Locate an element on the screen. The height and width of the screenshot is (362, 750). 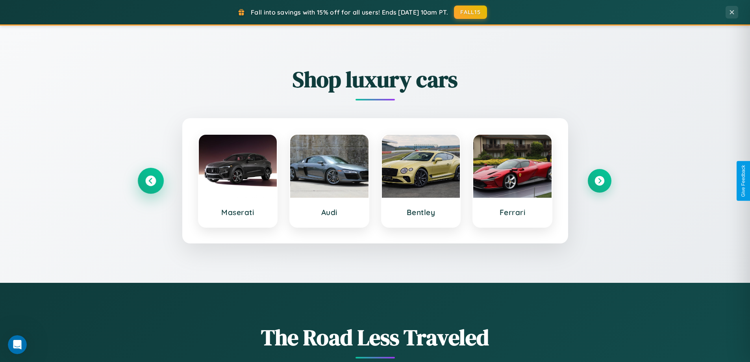
h3: Bentley is located at coordinates (421, 212).